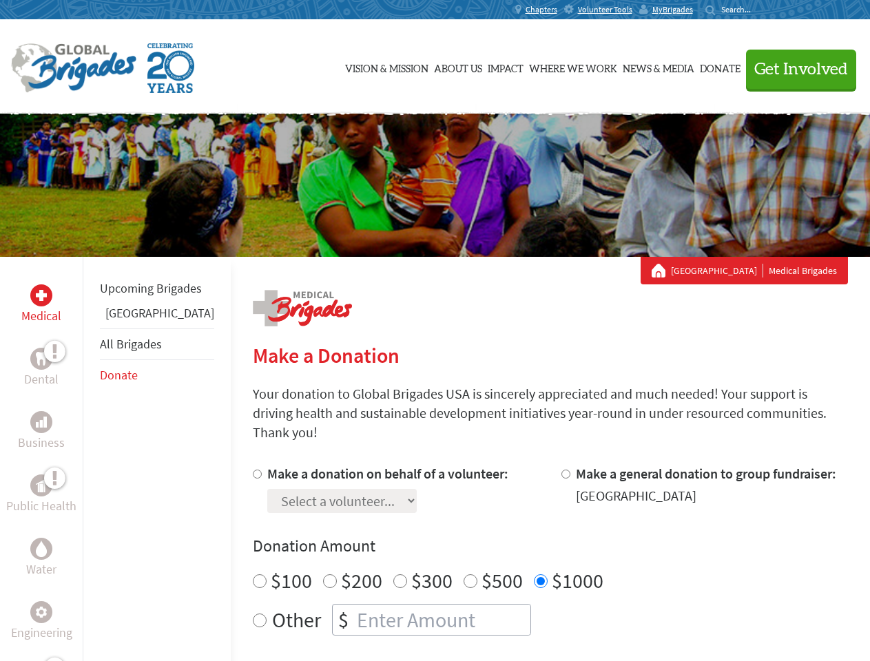 This screenshot has height=661, width=870. What do you see at coordinates (74, 68) in the screenshot?
I see `img: Global Brigades Logo` at bounding box center [74, 68].